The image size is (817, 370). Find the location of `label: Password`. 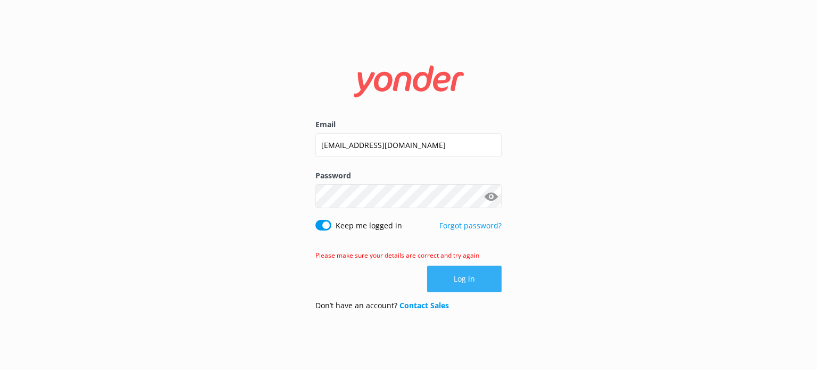

label: Password is located at coordinates (409, 176).